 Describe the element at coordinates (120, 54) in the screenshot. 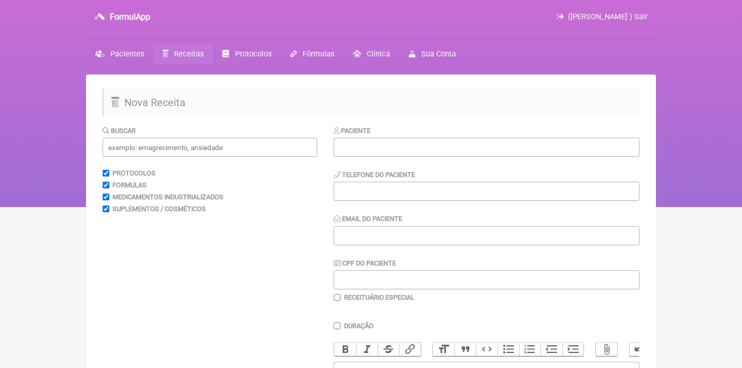

I see `a: Pacientes` at that location.